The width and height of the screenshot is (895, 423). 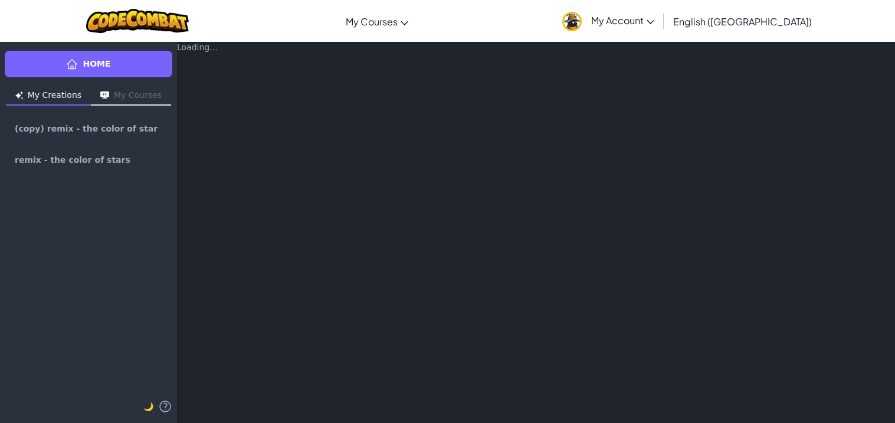 What do you see at coordinates (96, 64) in the screenshot?
I see `span: Home` at bounding box center [96, 64].